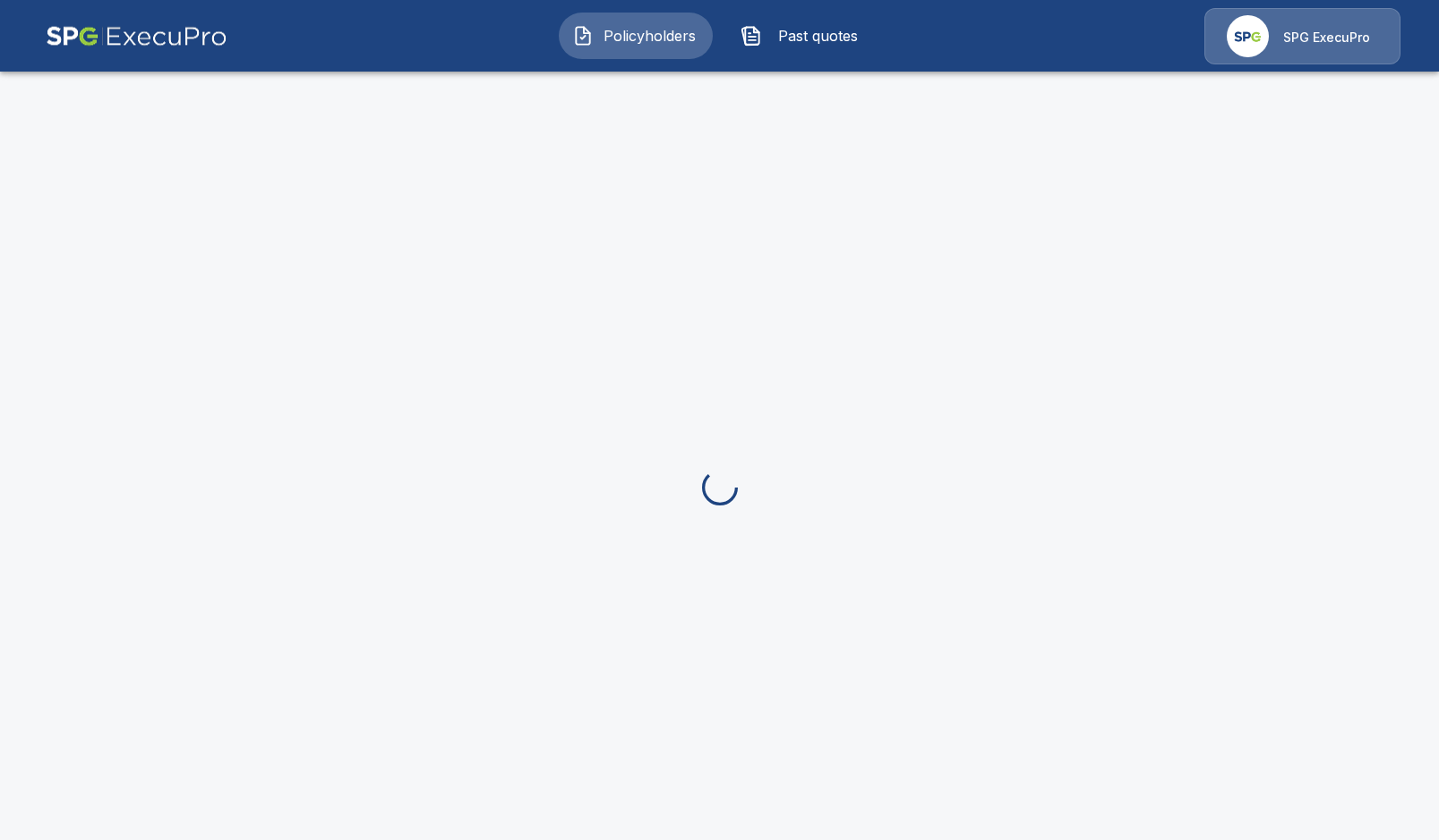 Image resolution: width=1439 pixels, height=840 pixels. What do you see at coordinates (650, 36) in the screenshot?
I see `span: Policyholders` at bounding box center [650, 36].